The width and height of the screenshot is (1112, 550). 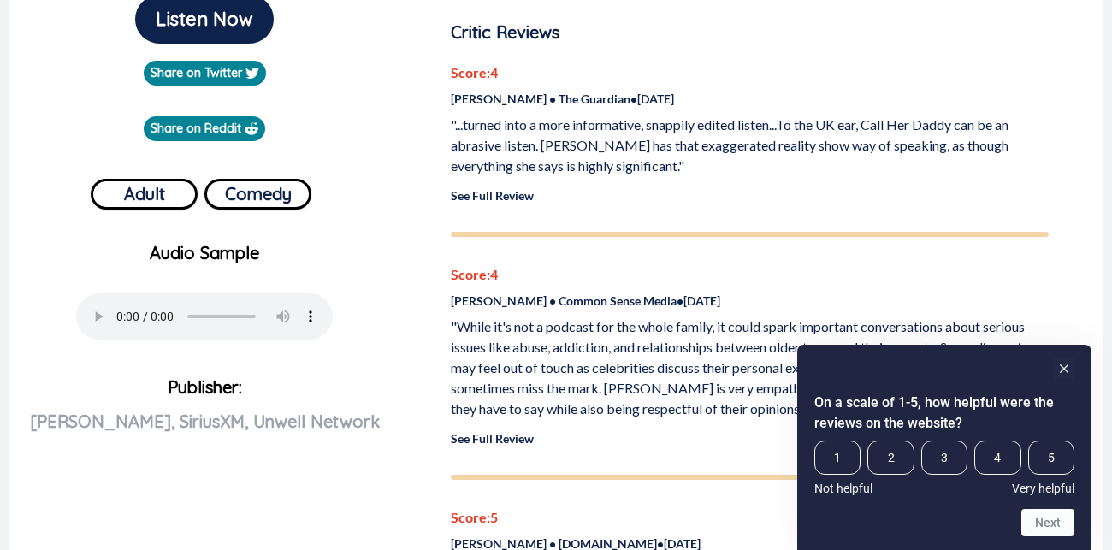 What do you see at coordinates (1051, 458) in the screenshot?
I see `span: 5` at bounding box center [1051, 458].